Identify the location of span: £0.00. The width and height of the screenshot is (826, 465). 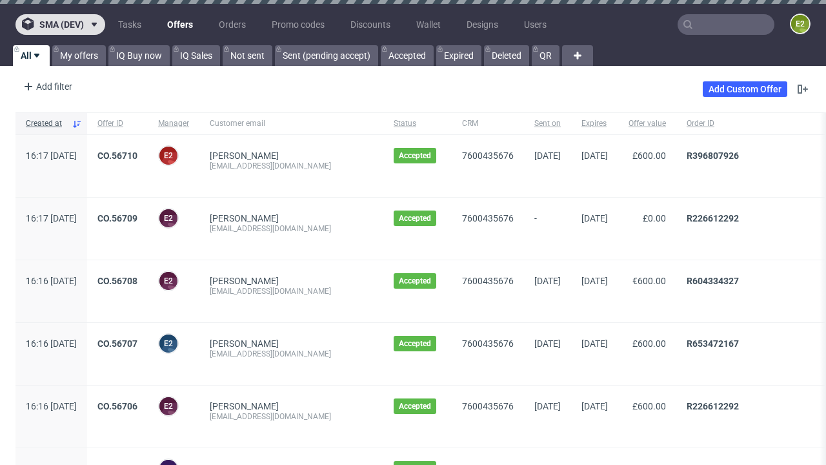
(655, 218).